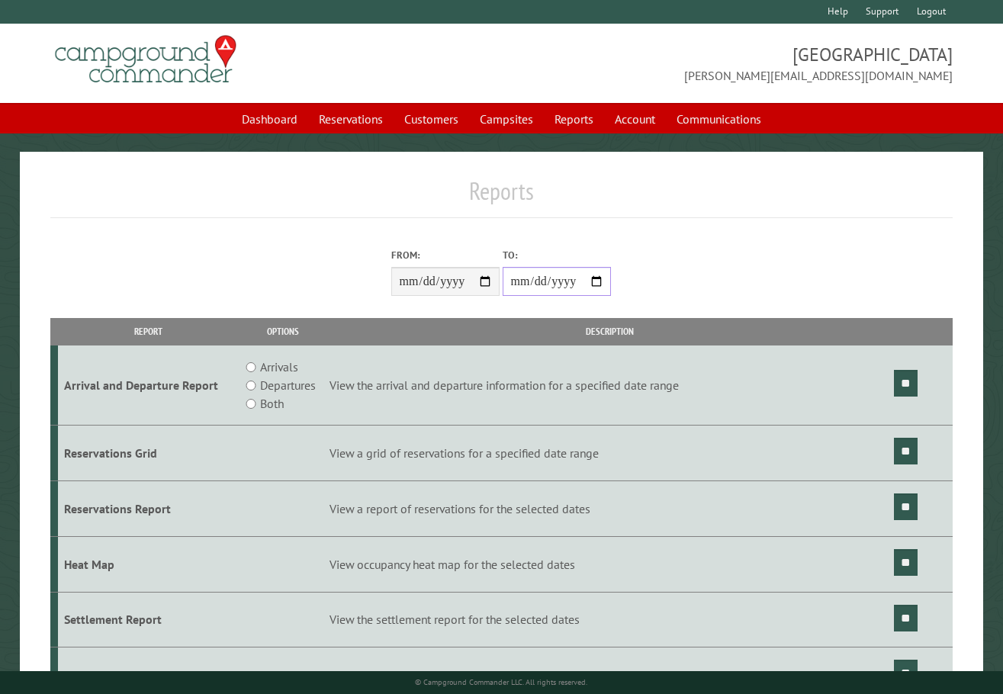 This screenshot has height=694, width=1003. I want to click on a: Account, so click(635, 119).